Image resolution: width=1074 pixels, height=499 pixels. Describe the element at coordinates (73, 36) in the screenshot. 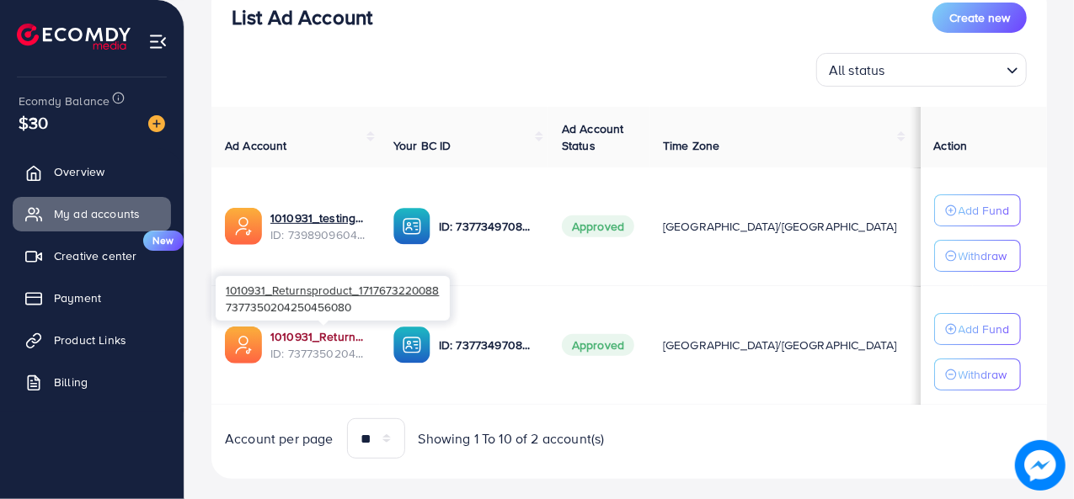

I see `img: logo` at that location.